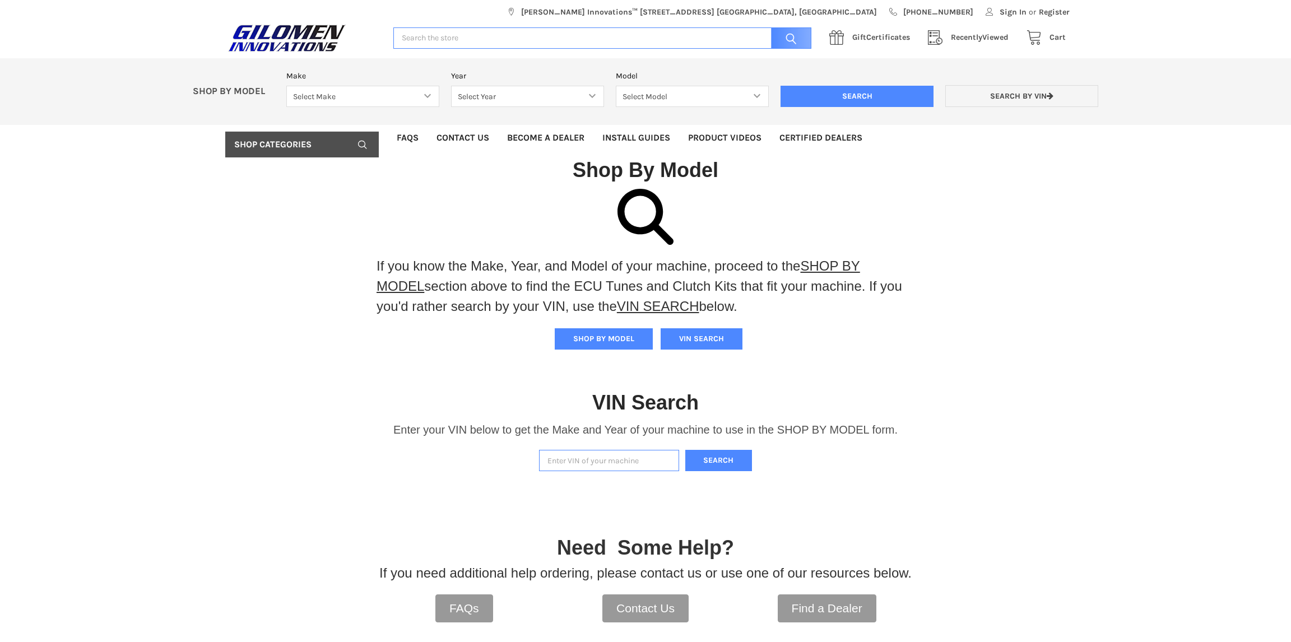  What do you see at coordinates (609, 461) in the screenshot?
I see `input: Enter VIN of your machine` at bounding box center [609, 461].